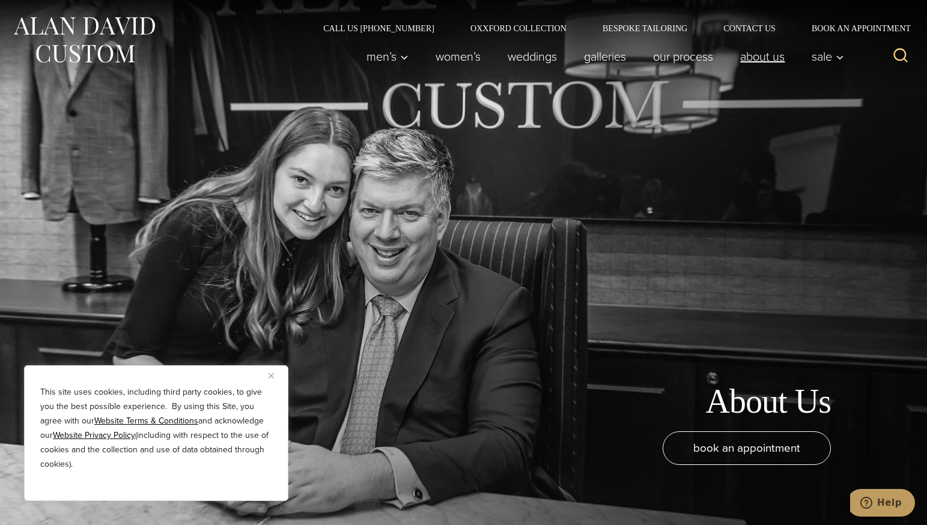 The height and width of the screenshot is (525, 927). What do you see at coordinates (84, 40) in the screenshot?
I see `img: Alan David Custom` at bounding box center [84, 40].